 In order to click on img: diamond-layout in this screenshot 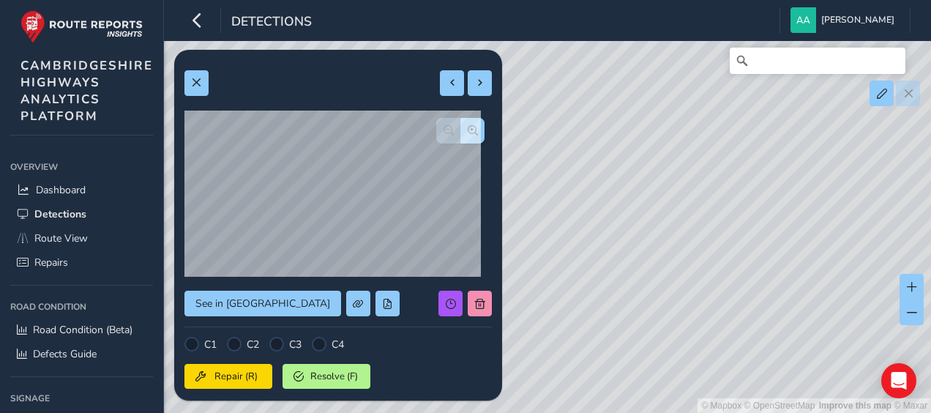, I will do `click(803, 20)`.